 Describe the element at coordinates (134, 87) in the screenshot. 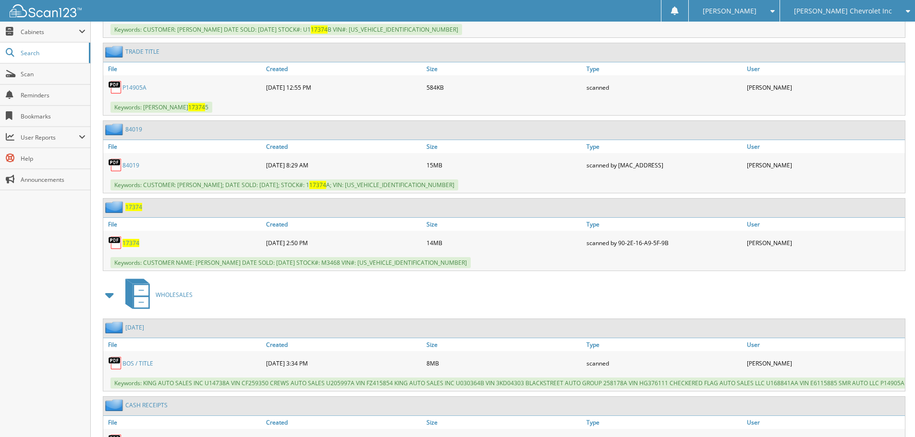

I see `a: P14905A` at that location.